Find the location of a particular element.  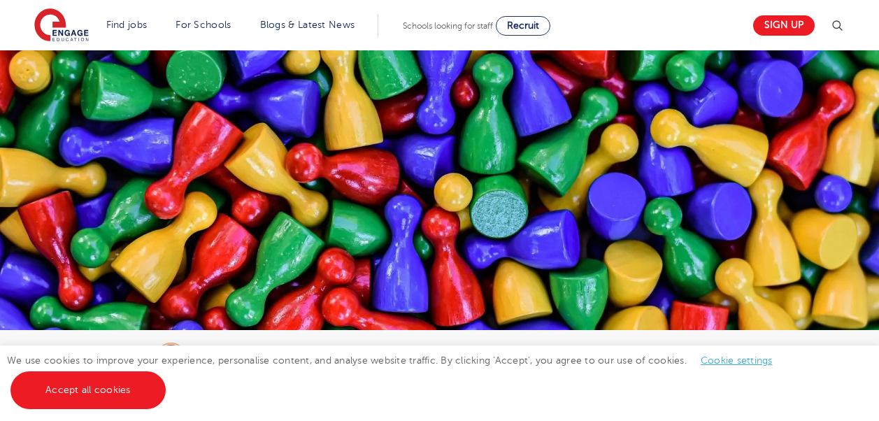

a: Cookie settings is located at coordinates (736, 360).